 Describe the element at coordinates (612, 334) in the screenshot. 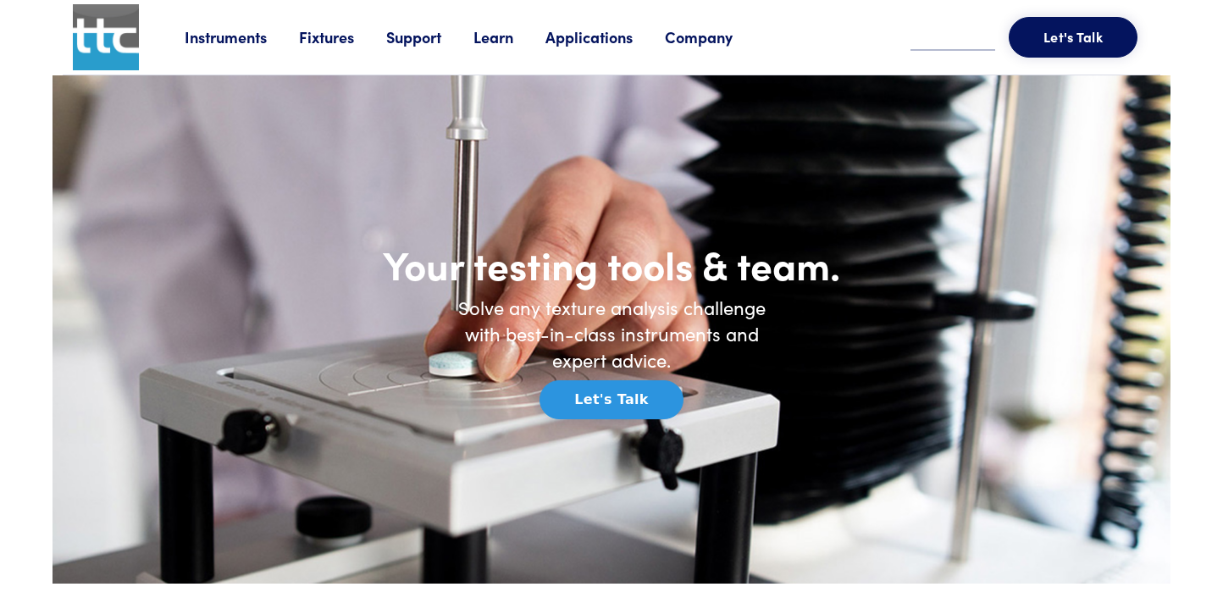

I see `h6: Solve any texture analysis challenge with best-in-class instruments and expert advice.` at that location.